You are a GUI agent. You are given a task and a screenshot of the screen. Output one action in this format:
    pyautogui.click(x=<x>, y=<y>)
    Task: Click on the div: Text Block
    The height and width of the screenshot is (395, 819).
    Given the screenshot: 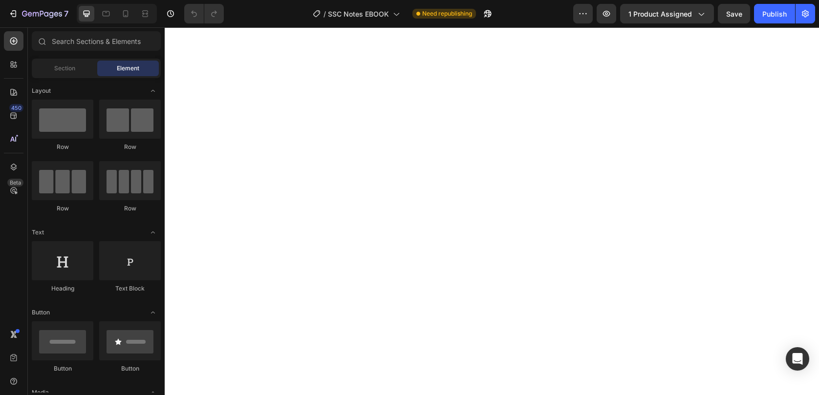 What is the action you would take?
    pyautogui.click(x=130, y=289)
    